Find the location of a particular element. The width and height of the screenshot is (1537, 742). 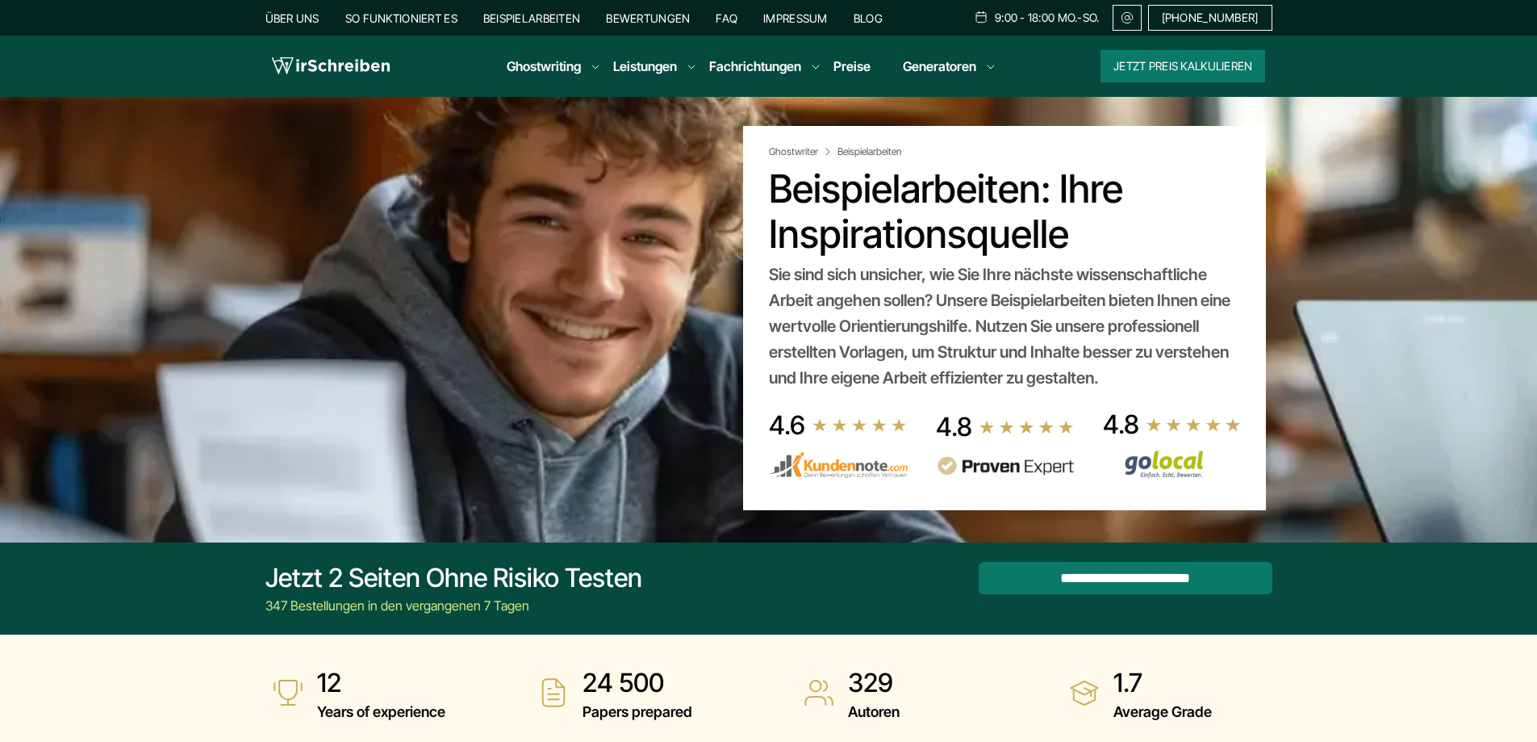

a: Bewertungen is located at coordinates (648, 18).